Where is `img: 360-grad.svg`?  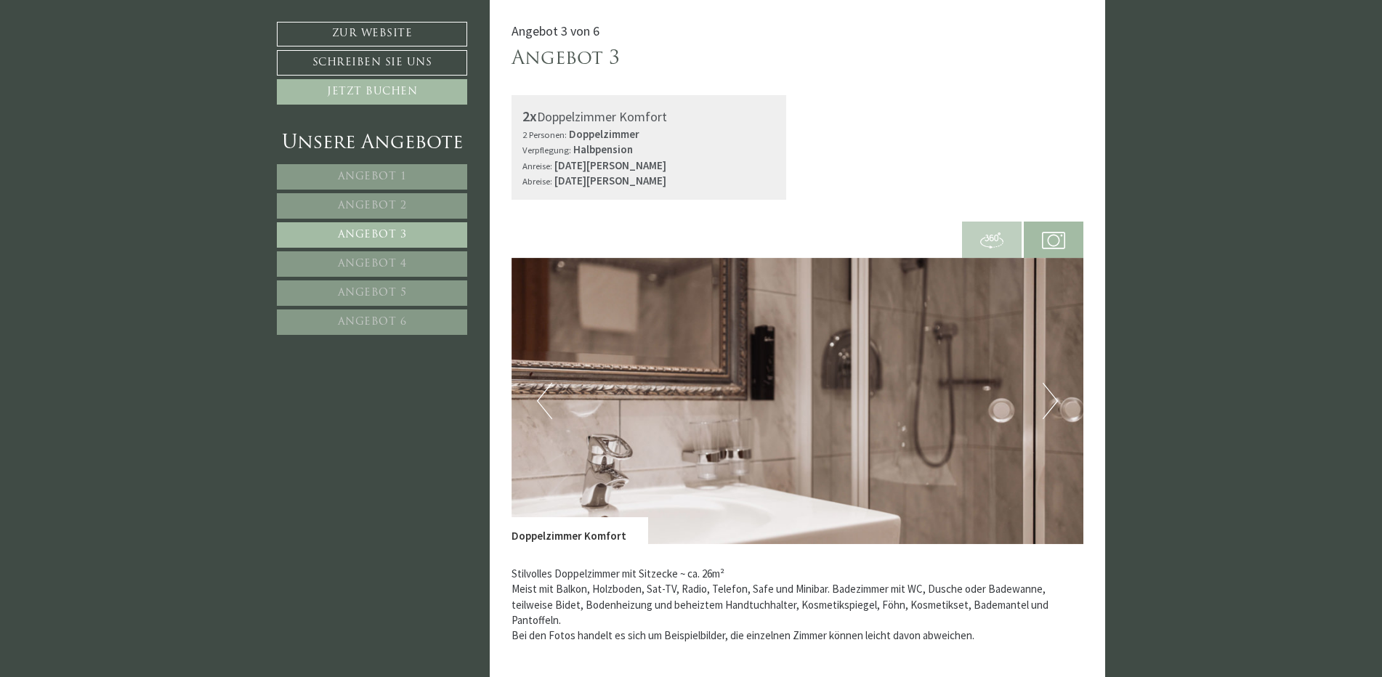 img: 360-grad.svg is located at coordinates (992, 241).